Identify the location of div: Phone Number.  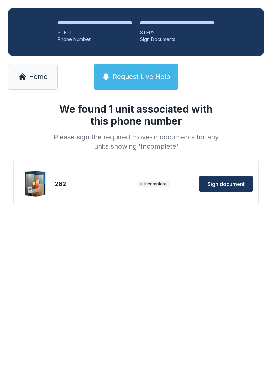
(95, 39).